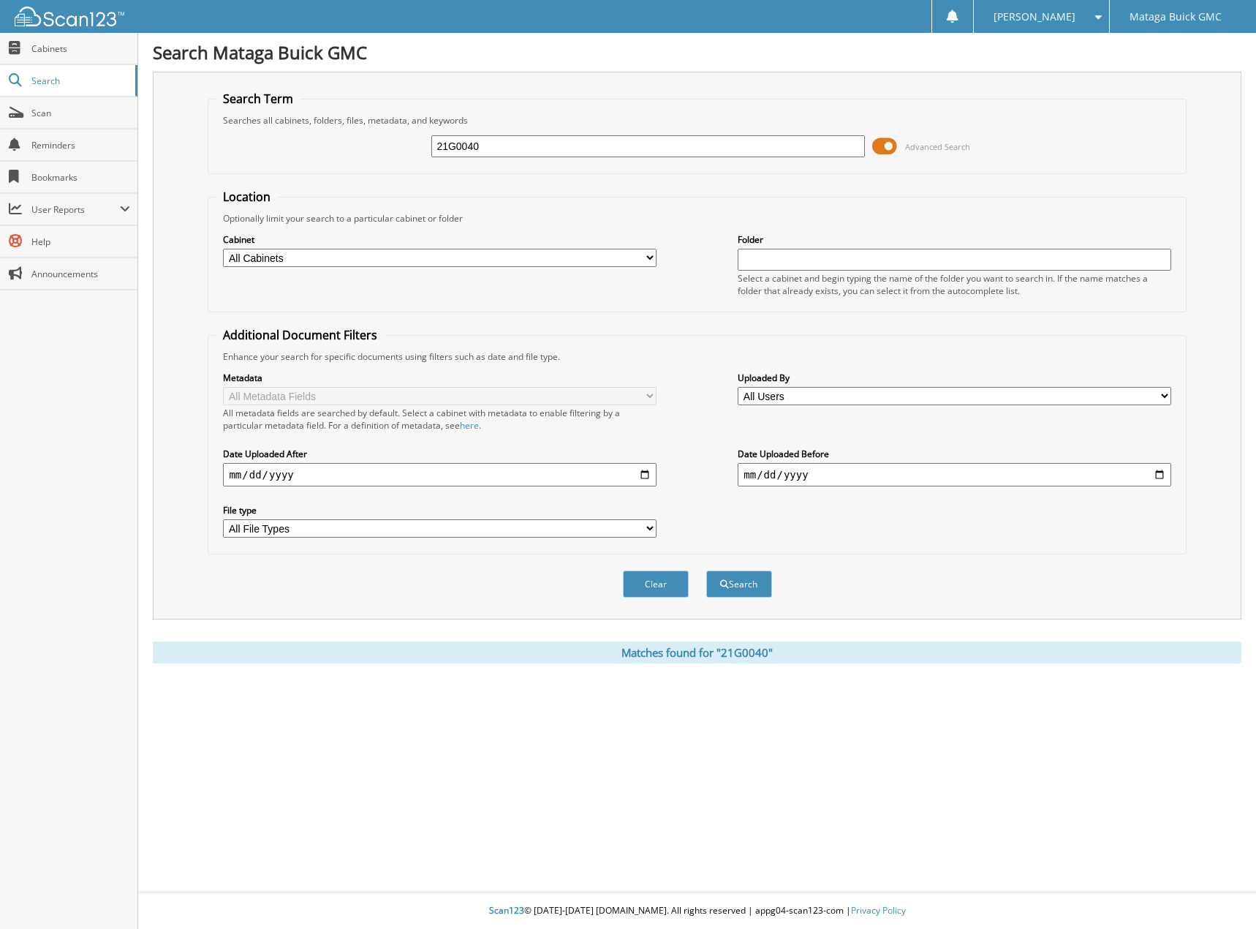  I want to click on img: scan123-logo-white.svg, so click(69, 16).